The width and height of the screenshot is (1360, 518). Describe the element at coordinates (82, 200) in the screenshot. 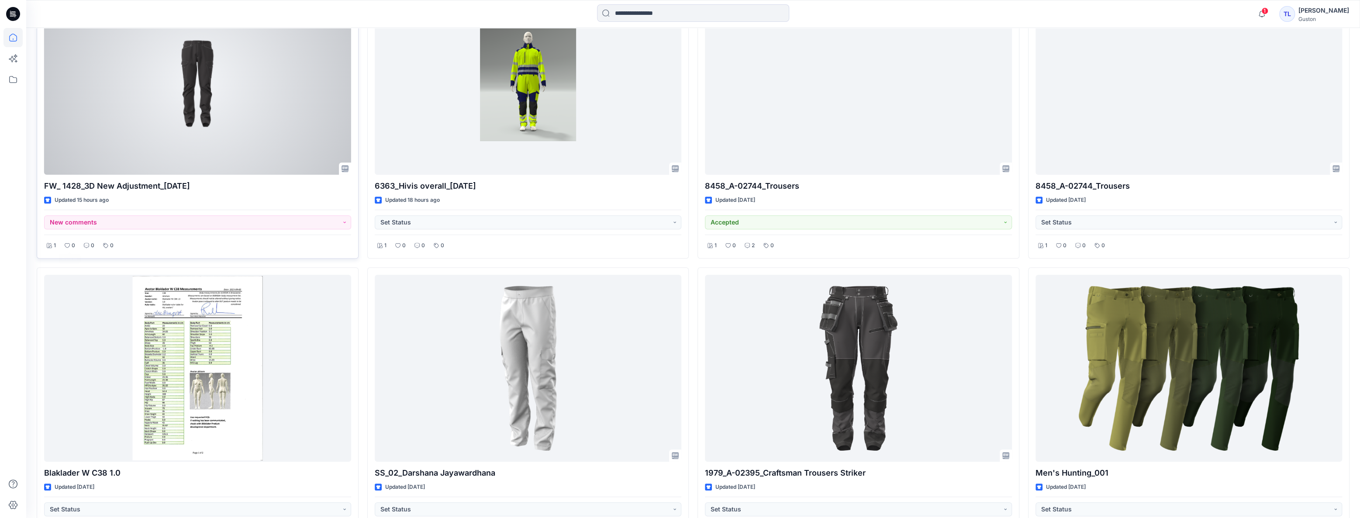

I see `p: Updated 15 hours ago` at that location.